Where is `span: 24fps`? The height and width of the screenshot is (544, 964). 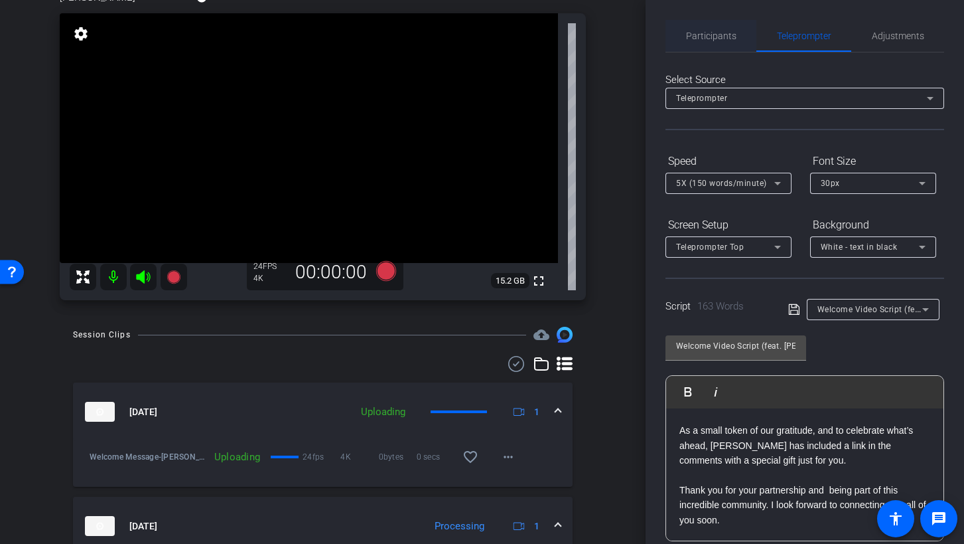
span: 24fps is located at coordinates (321, 457).